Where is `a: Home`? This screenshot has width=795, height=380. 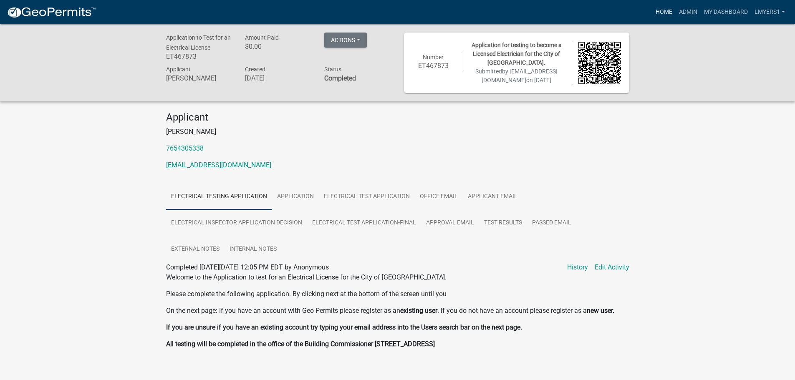 a: Home is located at coordinates (664, 12).